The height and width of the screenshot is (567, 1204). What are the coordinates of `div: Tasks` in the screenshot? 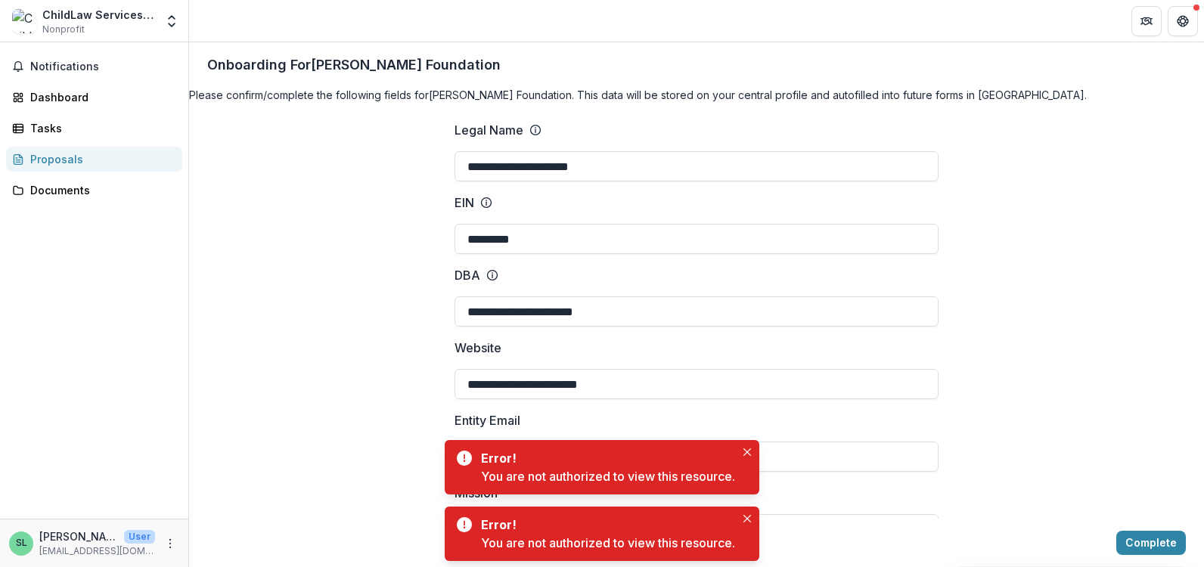 It's located at (100, 128).